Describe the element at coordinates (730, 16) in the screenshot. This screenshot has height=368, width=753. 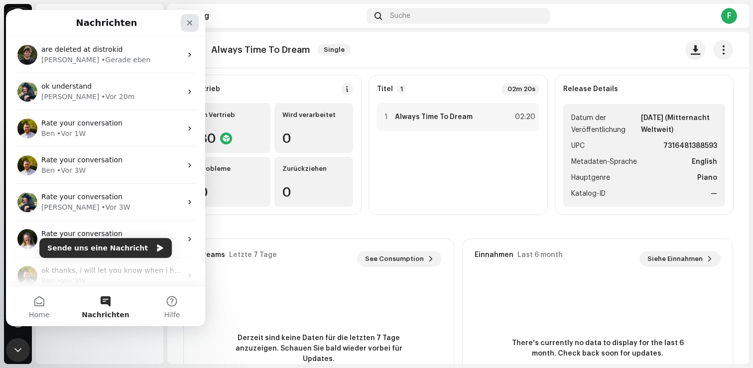
I see `div: F` at that location.